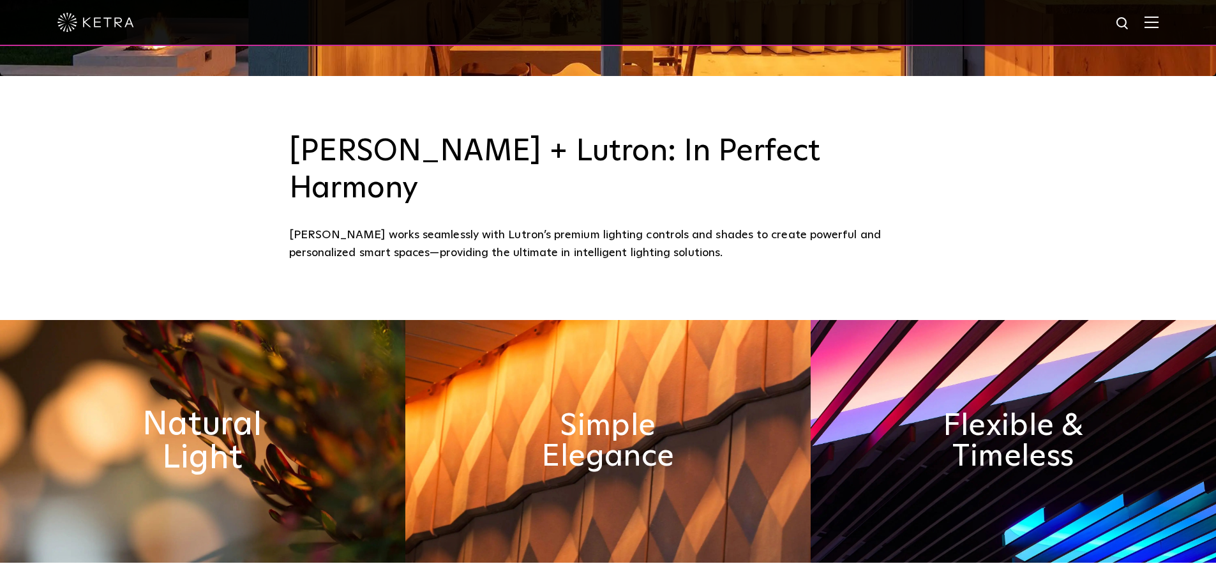  Describe the element at coordinates (1013, 441) in the screenshot. I see `img: flexible_timeless_ketra` at that location.